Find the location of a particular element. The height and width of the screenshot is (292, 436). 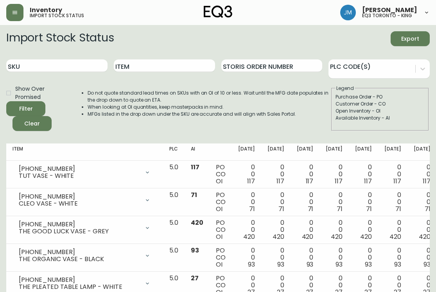

span: Clear is located at coordinates (32, 124).